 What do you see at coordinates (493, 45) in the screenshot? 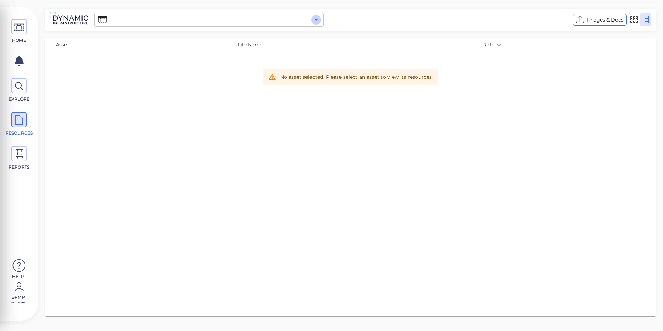
I see `span: Date` at bounding box center [493, 45].